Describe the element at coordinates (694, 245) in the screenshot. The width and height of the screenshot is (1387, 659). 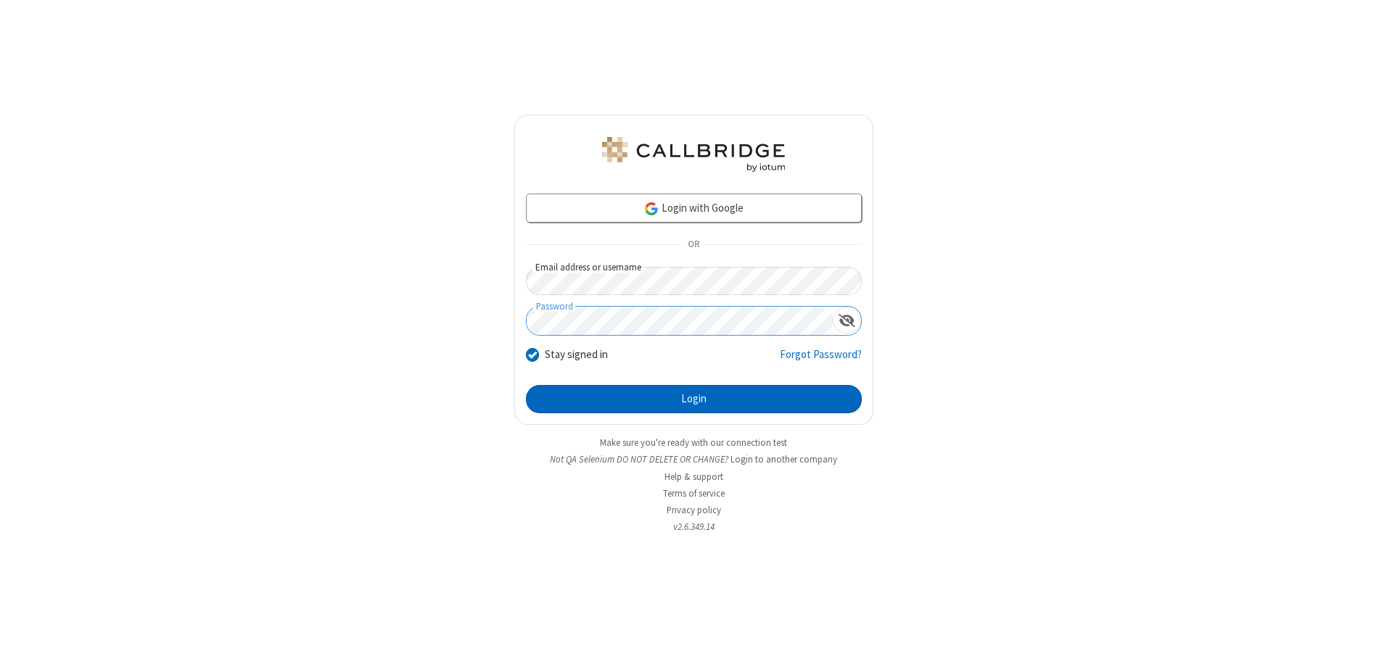
I see `span: OR` at that location.